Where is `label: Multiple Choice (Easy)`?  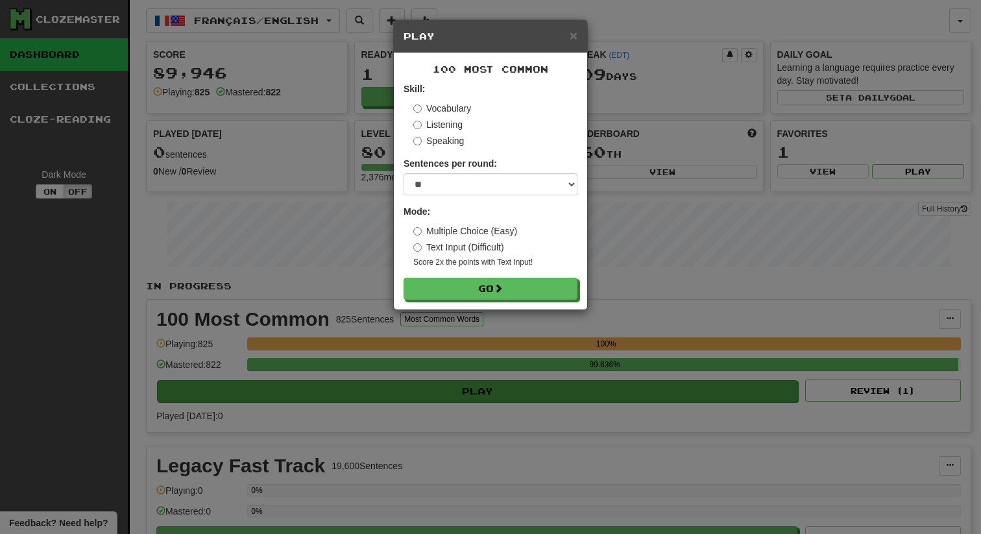 label: Multiple Choice (Easy) is located at coordinates (465, 231).